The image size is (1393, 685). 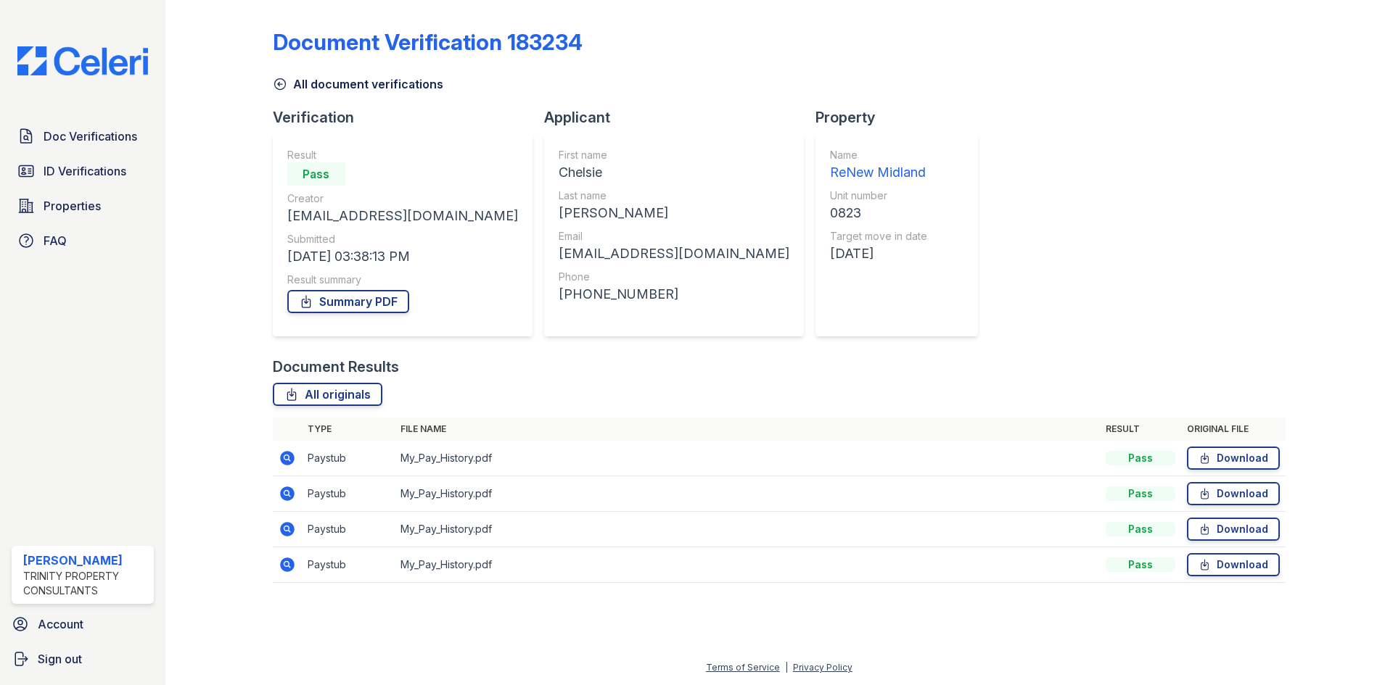 What do you see at coordinates (348, 429) in the screenshot?
I see `th: Type` at bounding box center [348, 429].